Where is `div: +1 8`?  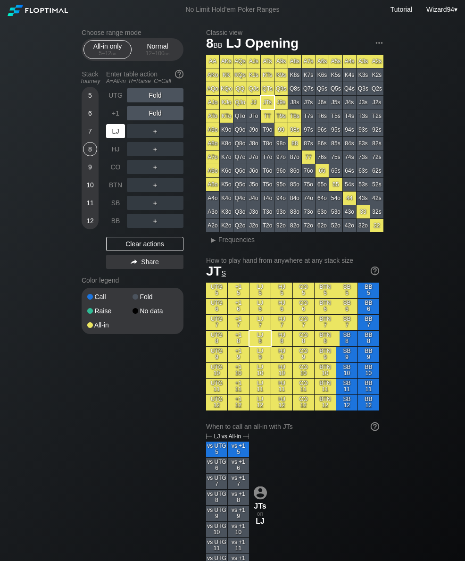
div: +1 8 is located at coordinates (238, 338).